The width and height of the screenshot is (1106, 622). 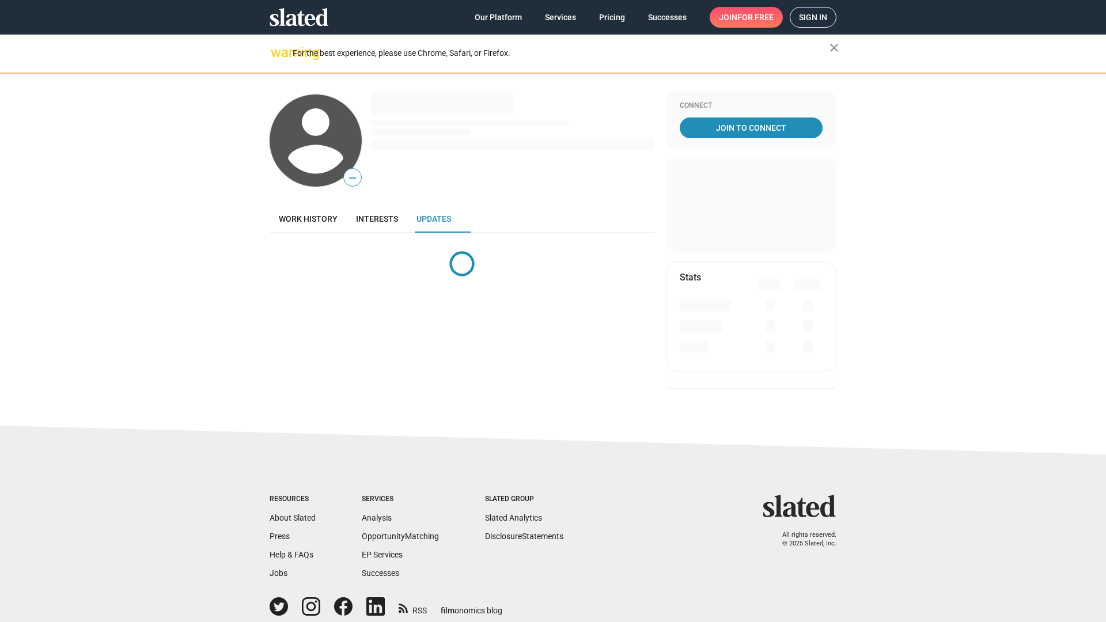 I want to click on a: Services, so click(x=561, y=17).